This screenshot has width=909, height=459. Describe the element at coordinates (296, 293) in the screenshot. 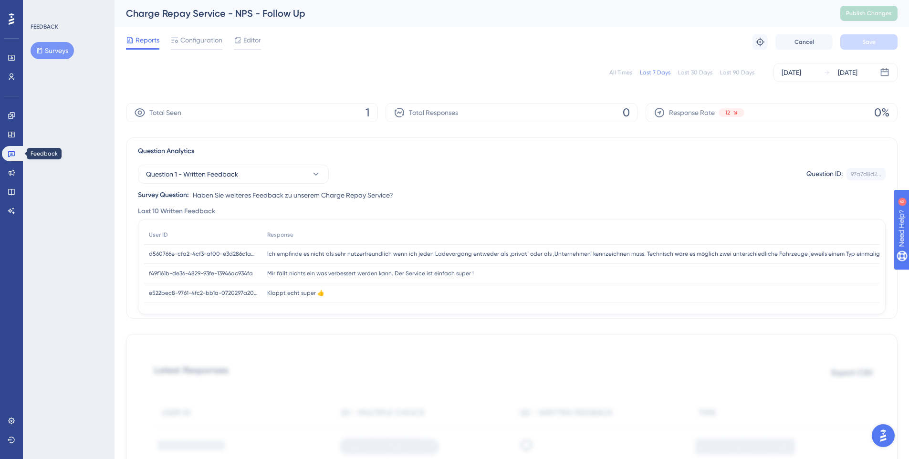

I see `span: Klappt echt super 👍` at that location.